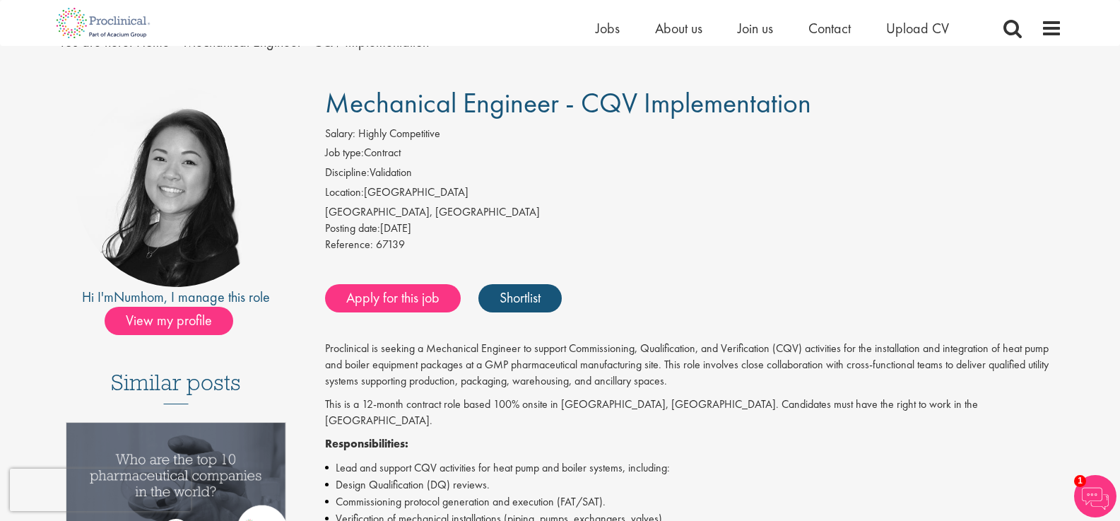 This screenshot has width=1120, height=521. Describe the element at coordinates (679, 28) in the screenshot. I see `span: About us` at that location.